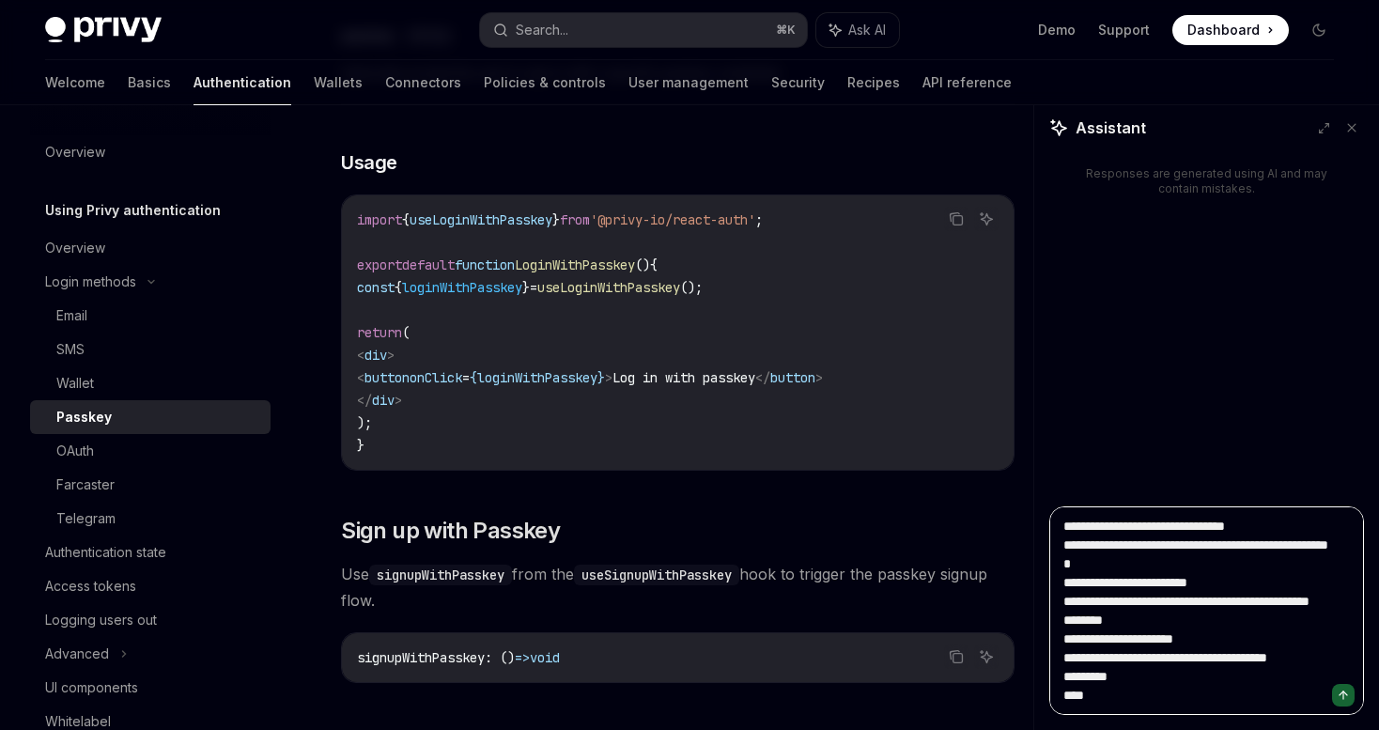 Image resolution: width=1379 pixels, height=730 pixels. What do you see at coordinates (75, 451) in the screenshot?
I see `div: OAuth` at bounding box center [75, 451].